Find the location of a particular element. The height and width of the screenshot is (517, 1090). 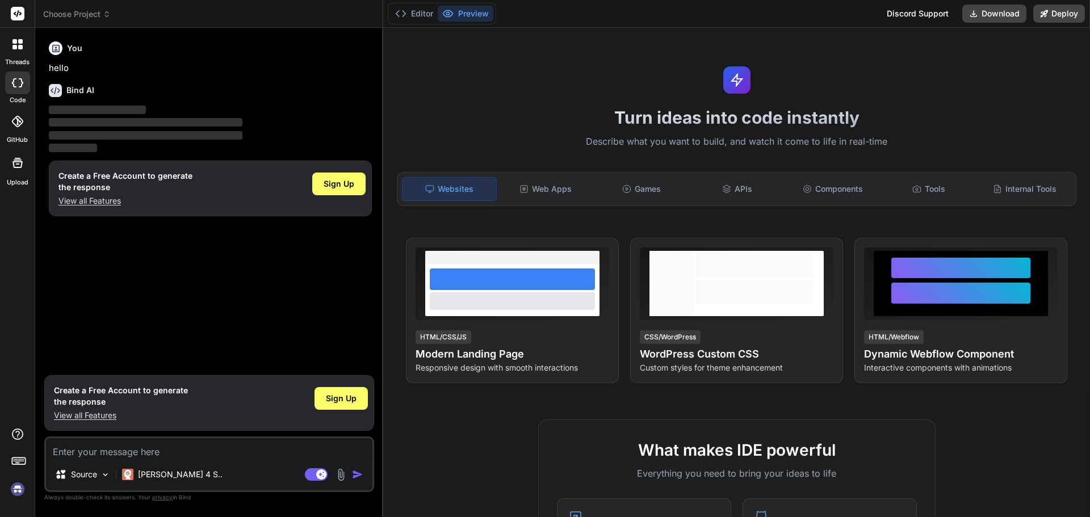

button: Preview is located at coordinates (466, 14).